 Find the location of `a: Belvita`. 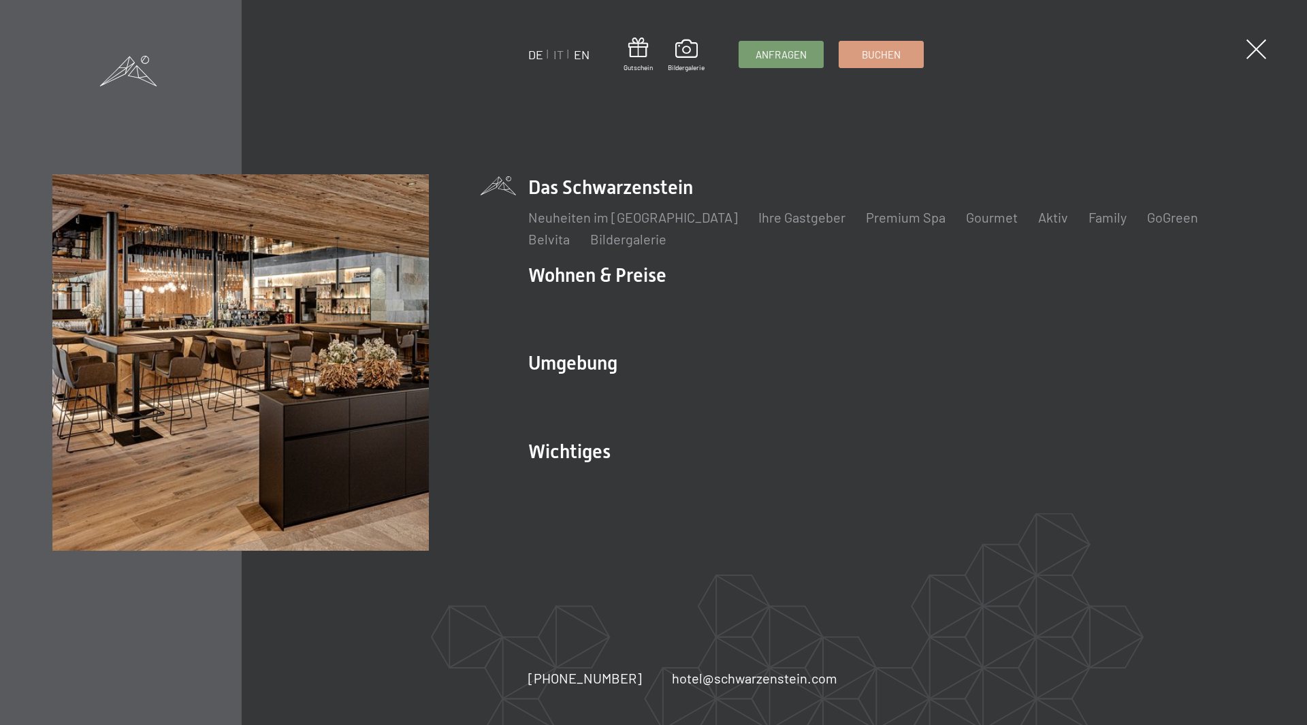

a: Belvita is located at coordinates (549, 239).